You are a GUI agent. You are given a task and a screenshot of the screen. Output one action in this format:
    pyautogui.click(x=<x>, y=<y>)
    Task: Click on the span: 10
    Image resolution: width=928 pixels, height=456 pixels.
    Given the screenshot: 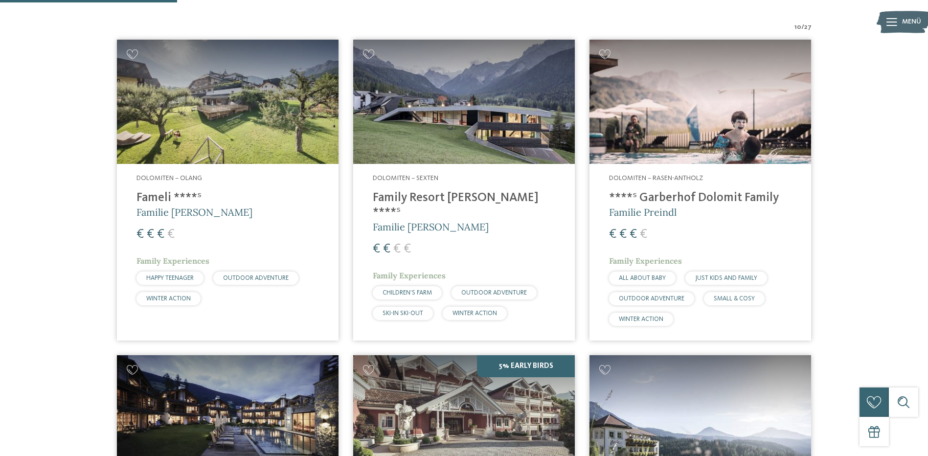 What is the action you would take?
    pyautogui.click(x=798, y=27)
    